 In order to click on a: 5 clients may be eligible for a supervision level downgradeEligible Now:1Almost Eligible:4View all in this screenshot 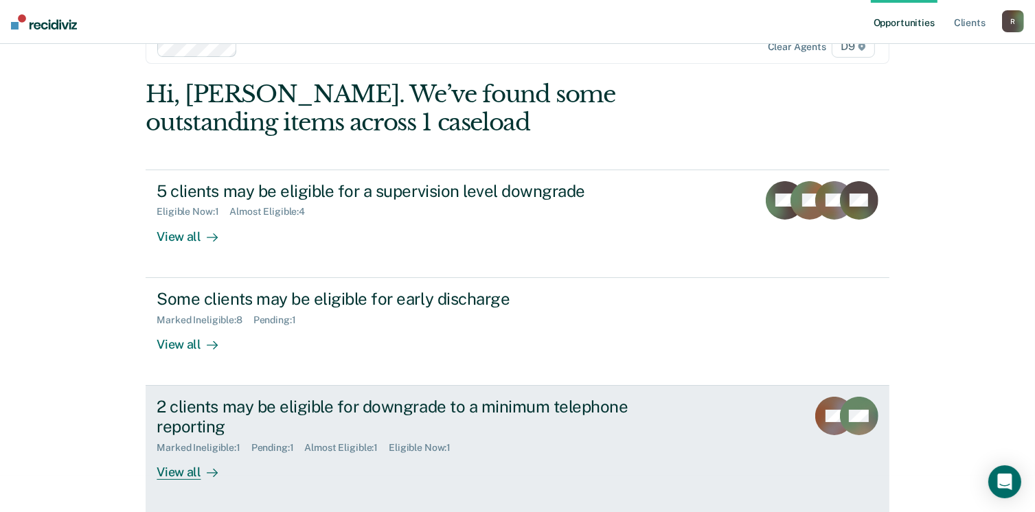, I will do `click(517, 224)`.